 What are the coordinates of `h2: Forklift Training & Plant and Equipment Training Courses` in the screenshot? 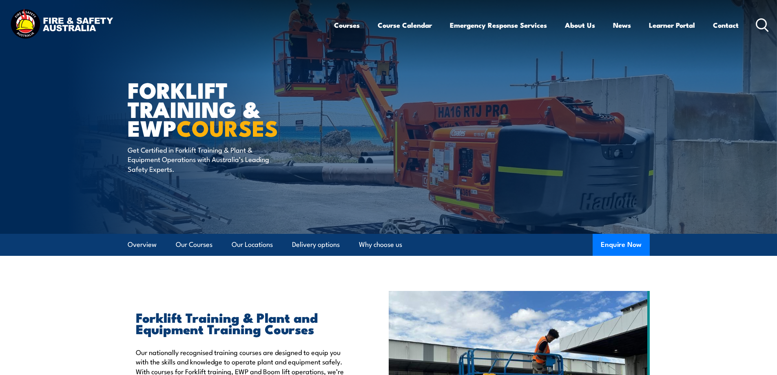 It's located at (244, 323).